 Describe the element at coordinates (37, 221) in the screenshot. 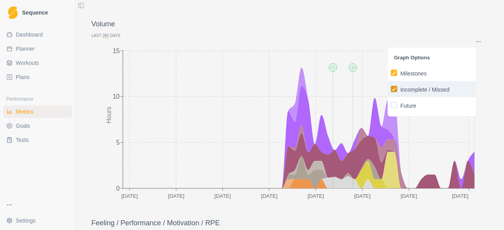

I see `button: Settings` at that location.